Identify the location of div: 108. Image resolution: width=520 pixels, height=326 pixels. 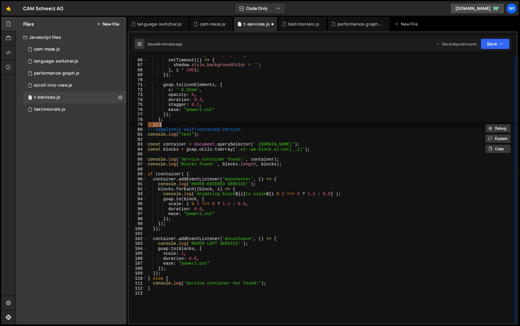
(137, 269).